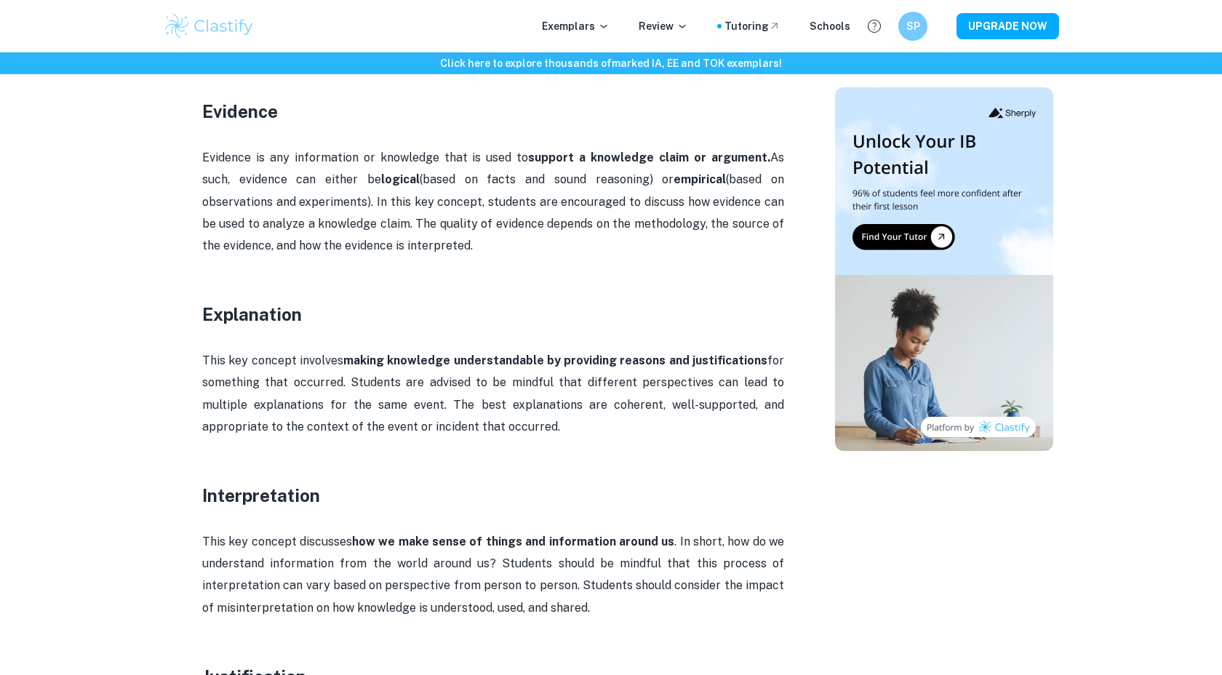  What do you see at coordinates (944, 269) in the screenshot?
I see `img: Thumbnail` at bounding box center [944, 269].